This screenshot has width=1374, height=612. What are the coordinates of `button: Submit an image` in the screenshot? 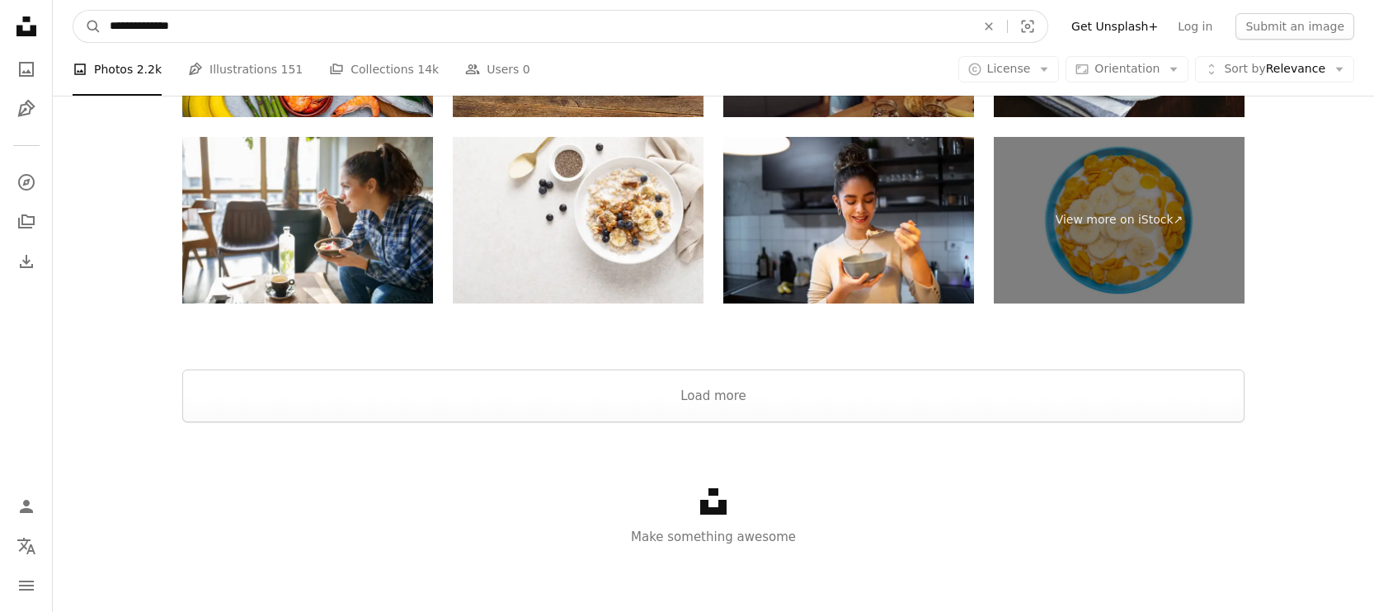 It's located at (1295, 26).